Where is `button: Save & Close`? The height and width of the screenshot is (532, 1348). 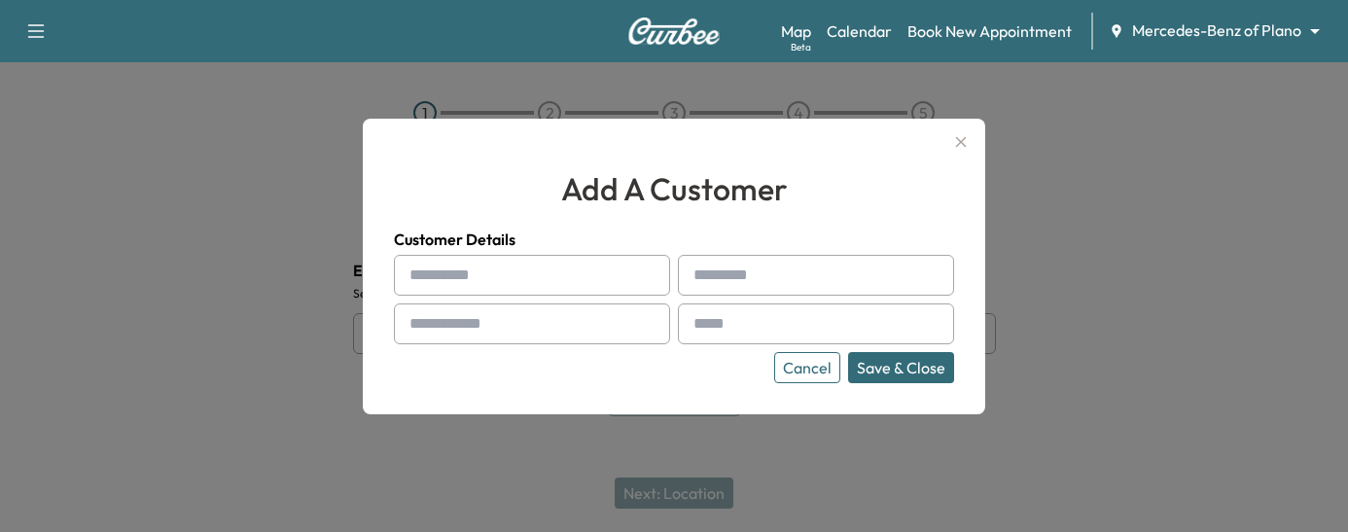
button: Save & Close is located at coordinates (901, 368).